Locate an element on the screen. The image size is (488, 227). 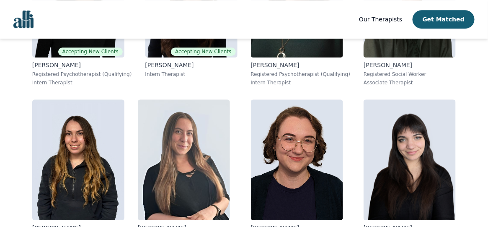
span: Our Therapists is located at coordinates (380, 19).